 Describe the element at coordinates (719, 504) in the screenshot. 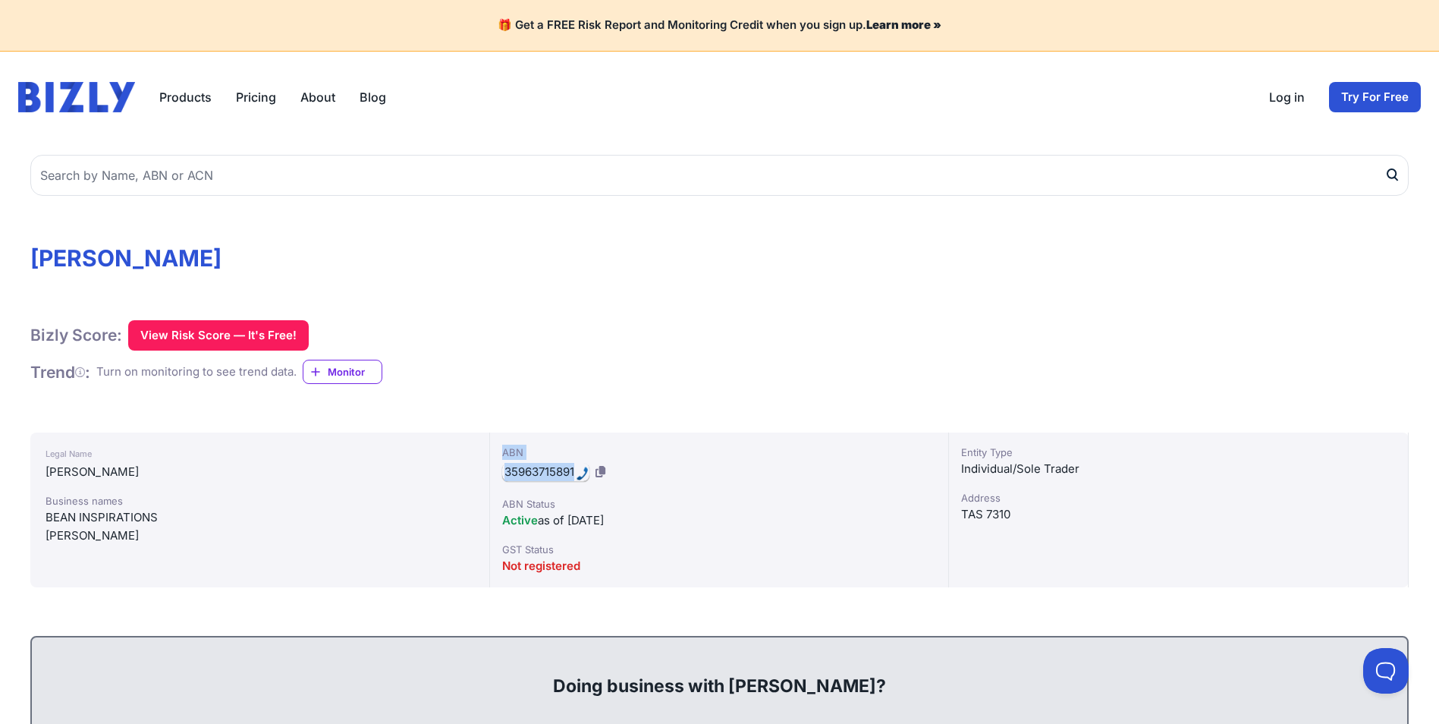

I see `div: ABN Status` at that location.